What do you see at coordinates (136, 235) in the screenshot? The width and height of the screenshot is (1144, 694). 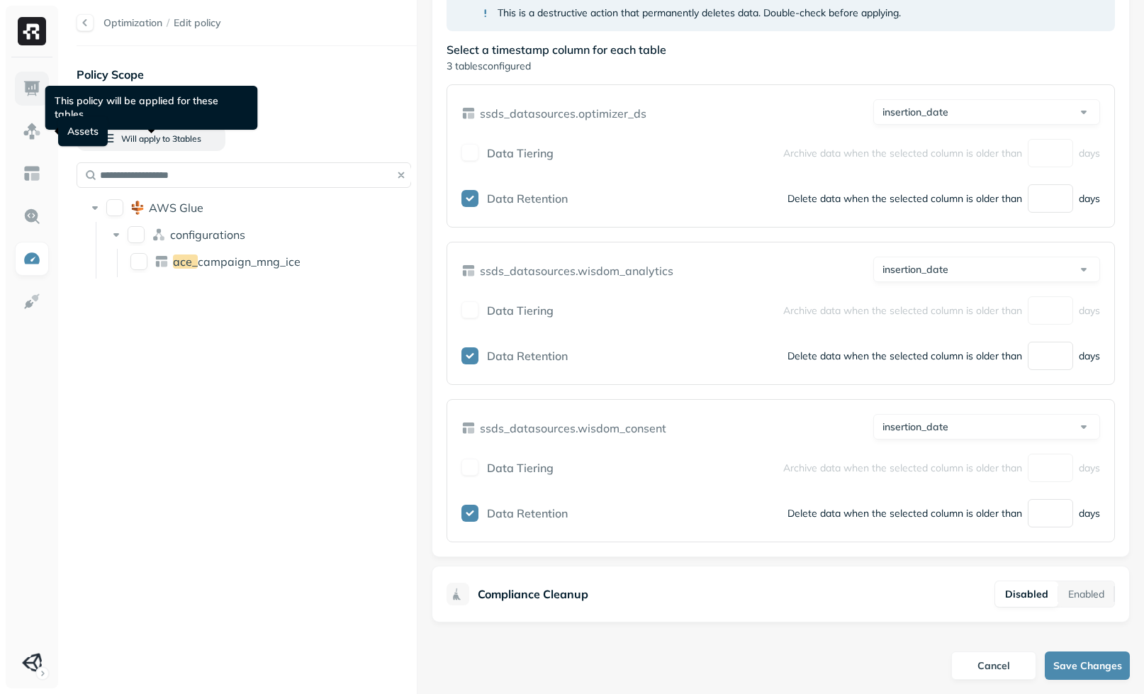 I see `button: configurations` at bounding box center [136, 235].